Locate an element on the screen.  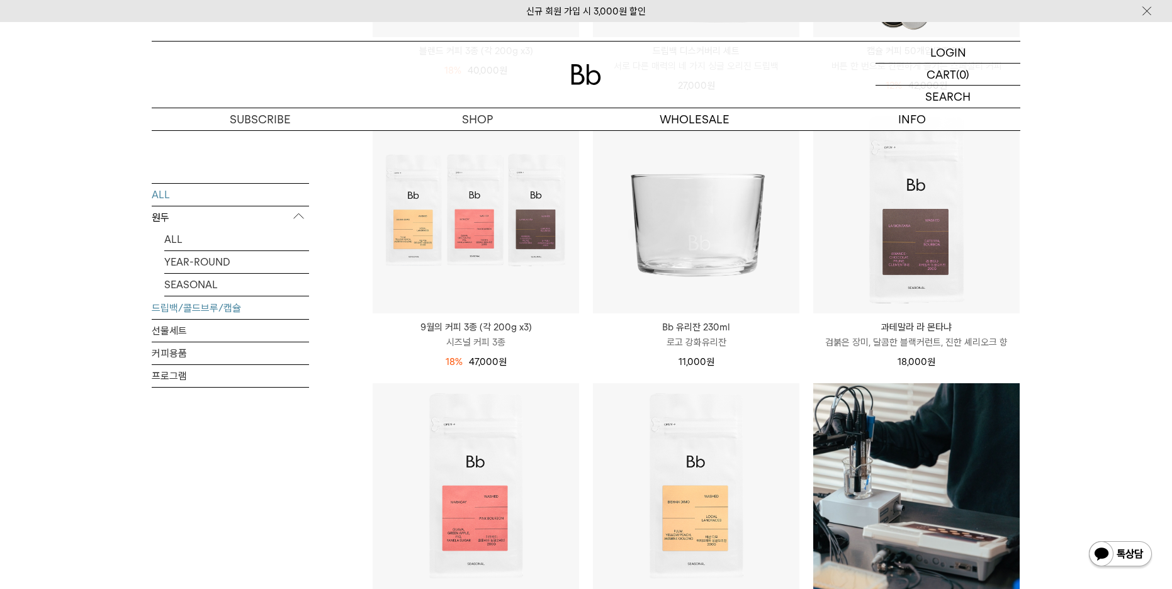
p: 시즈널 커피 3종 is located at coordinates (476, 342).